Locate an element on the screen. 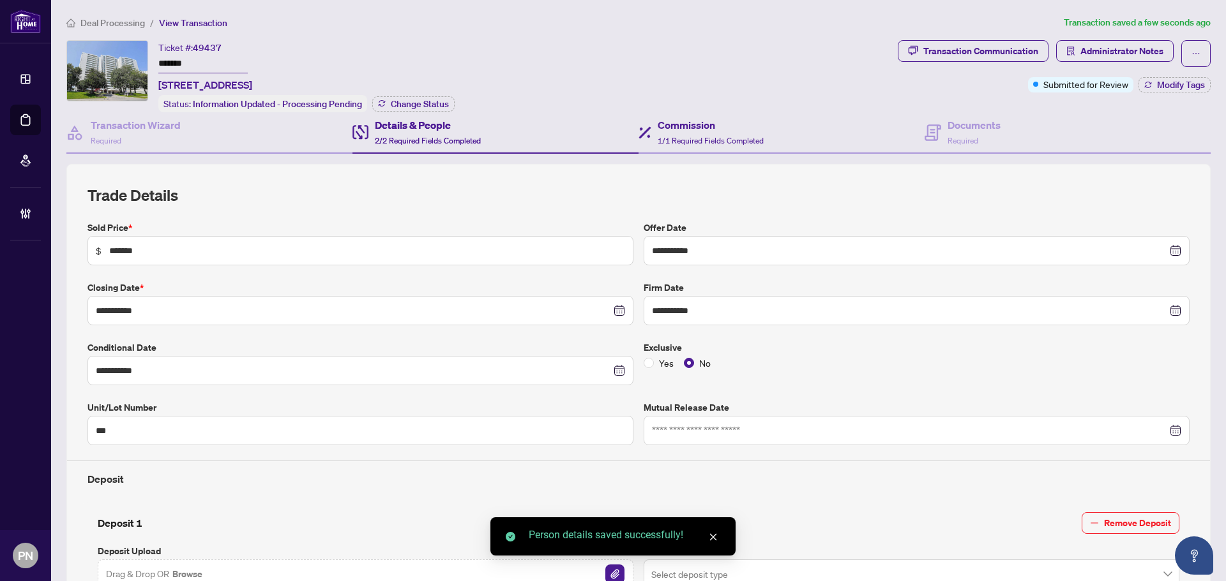 The height and width of the screenshot is (581, 1226). span: Modify Tags is located at coordinates (1180, 85).